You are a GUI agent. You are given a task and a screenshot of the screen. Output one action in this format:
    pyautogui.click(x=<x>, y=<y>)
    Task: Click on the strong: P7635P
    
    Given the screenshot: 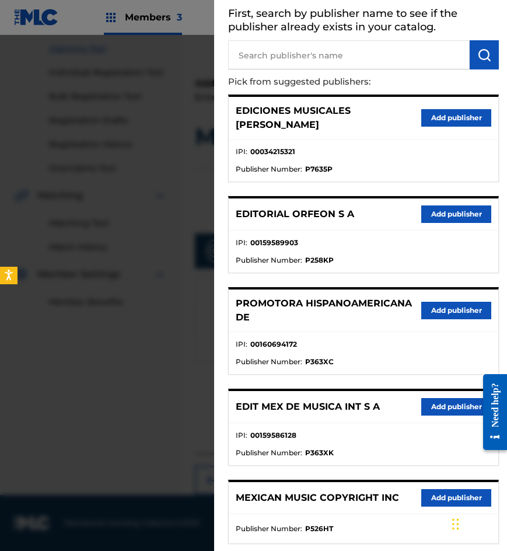 What is the action you would take?
    pyautogui.click(x=319, y=169)
    